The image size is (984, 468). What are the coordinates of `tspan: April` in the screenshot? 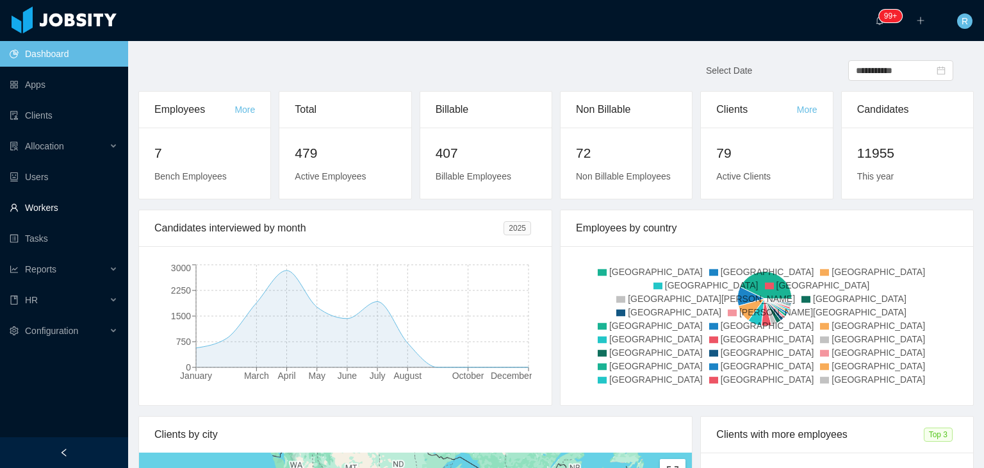 It's located at (287, 376).